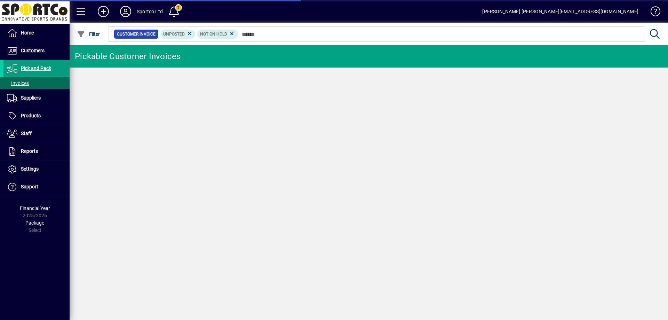 This screenshot has width=668, height=320. I want to click on div: Pickable Customer Invoices, so click(128, 56).